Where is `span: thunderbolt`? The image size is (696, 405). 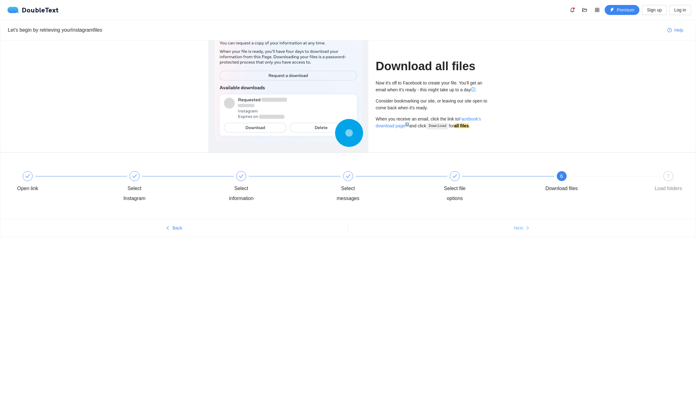
span: thunderbolt is located at coordinates (612, 10).